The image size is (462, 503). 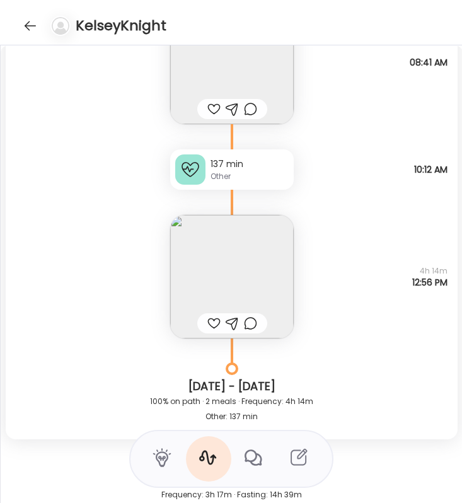 I want to click on img: bg-avatar-default.svg, so click(x=61, y=26).